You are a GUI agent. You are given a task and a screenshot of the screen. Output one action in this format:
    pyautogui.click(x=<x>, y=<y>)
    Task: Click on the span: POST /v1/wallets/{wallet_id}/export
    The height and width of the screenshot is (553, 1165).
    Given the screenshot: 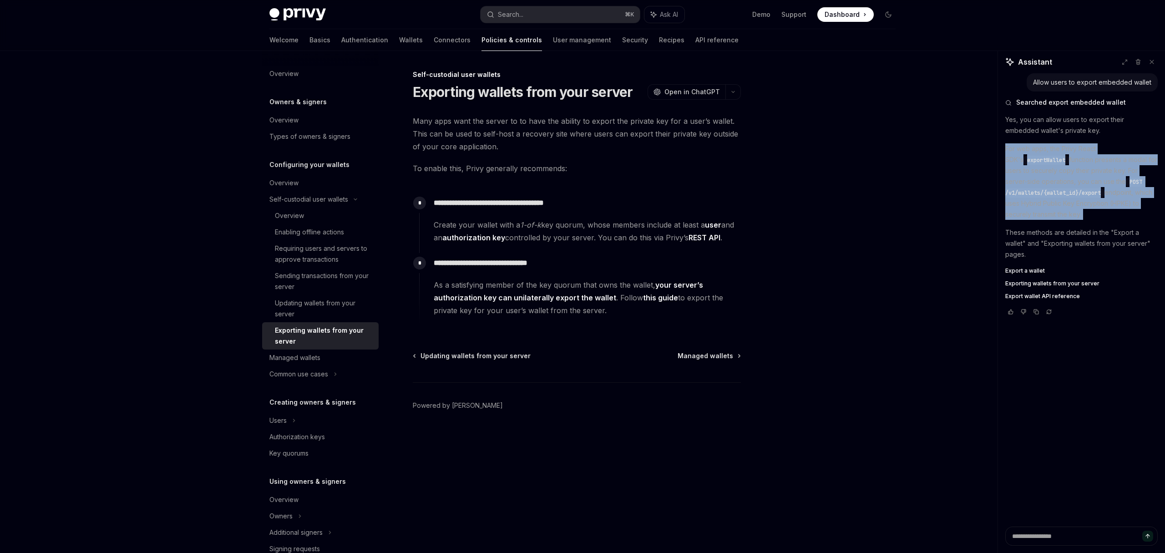 What is the action you would take?
    pyautogui.click(x=1073, y=187)
    